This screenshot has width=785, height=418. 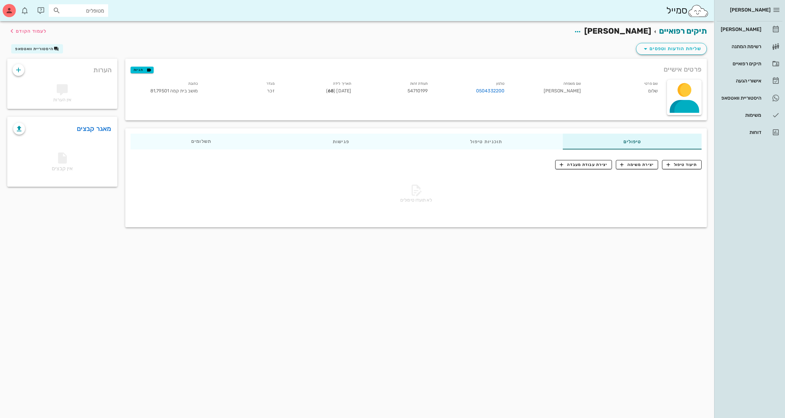 What do you see at coordinates (37, 49) in the screenshot?
I see `button: היסטוריית וואטסאפ` at bounding box center [37, 49].